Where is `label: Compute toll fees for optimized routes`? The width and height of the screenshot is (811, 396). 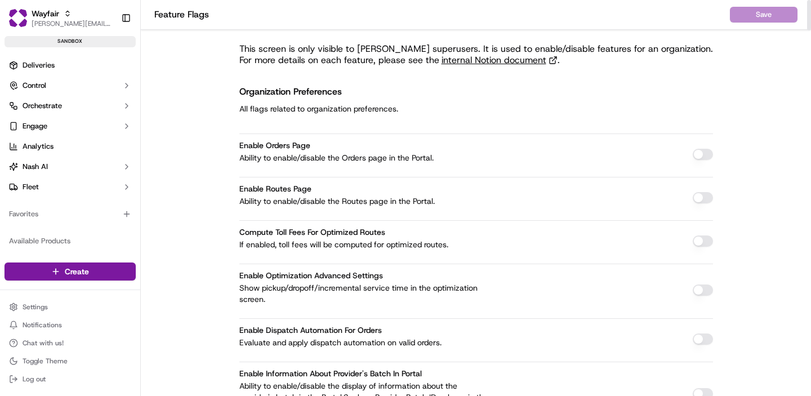
label: Compute toll fees for optimized routes is located at coordinates (312, 232).